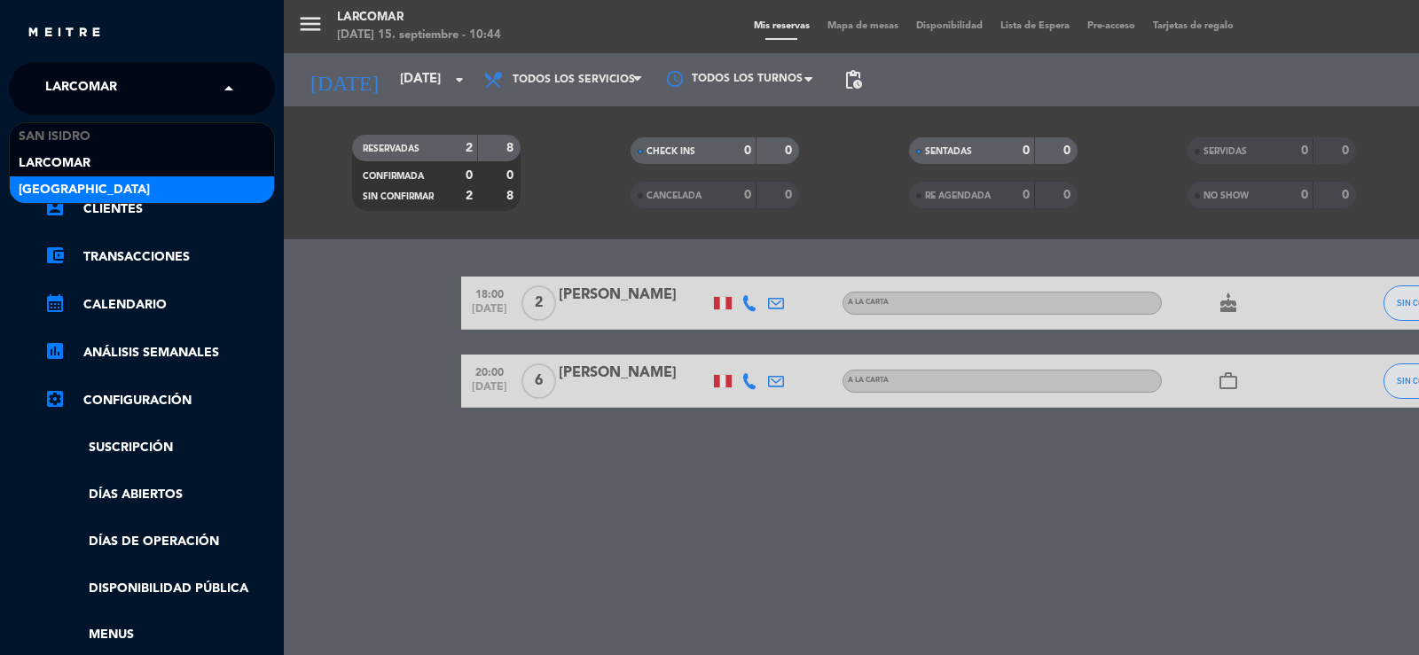  What do you see at coordinates (160, 495) in the screenshot?
I see `a: Días abiertos` at bounding box center [160, 495].